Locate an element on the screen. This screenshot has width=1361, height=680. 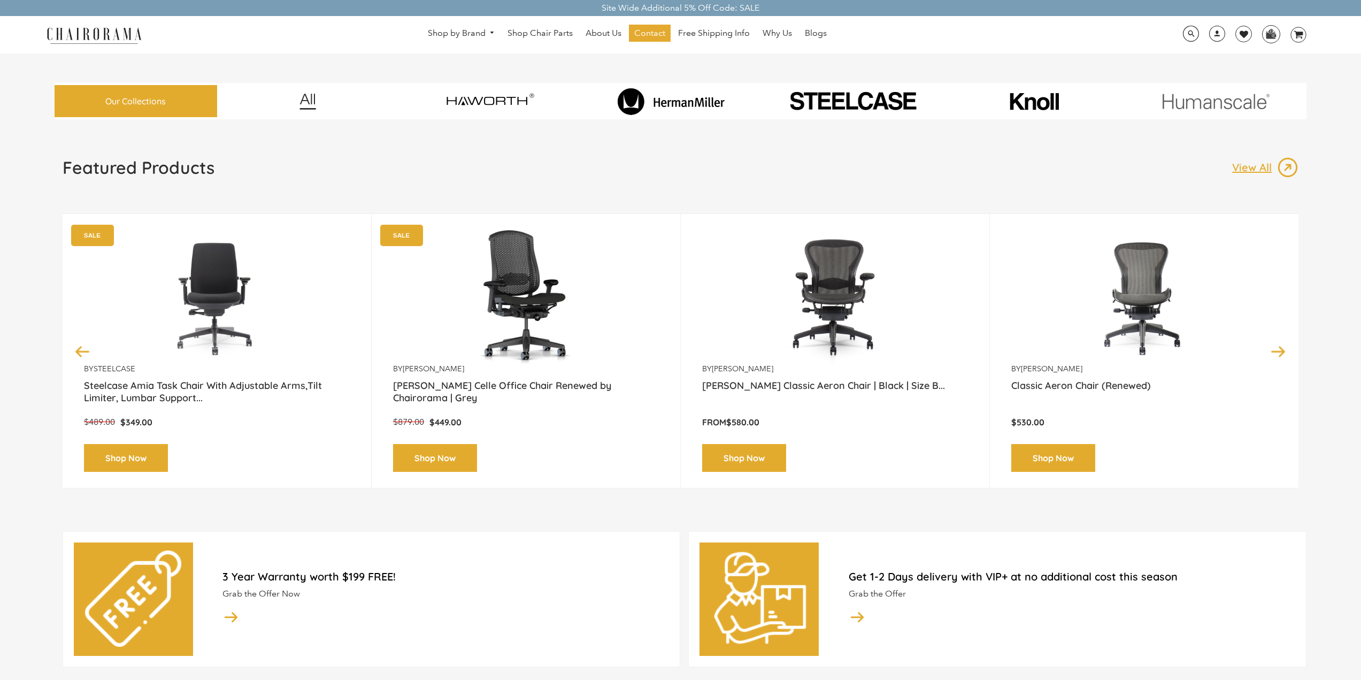
span: $489.00 is located at coordinates (99, 422).